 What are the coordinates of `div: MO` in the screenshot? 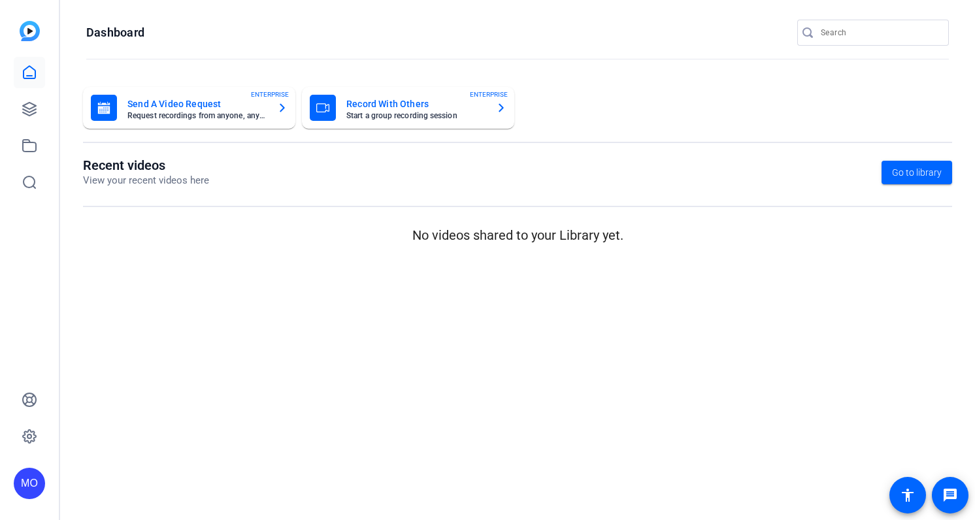 It's located at (29, 484).